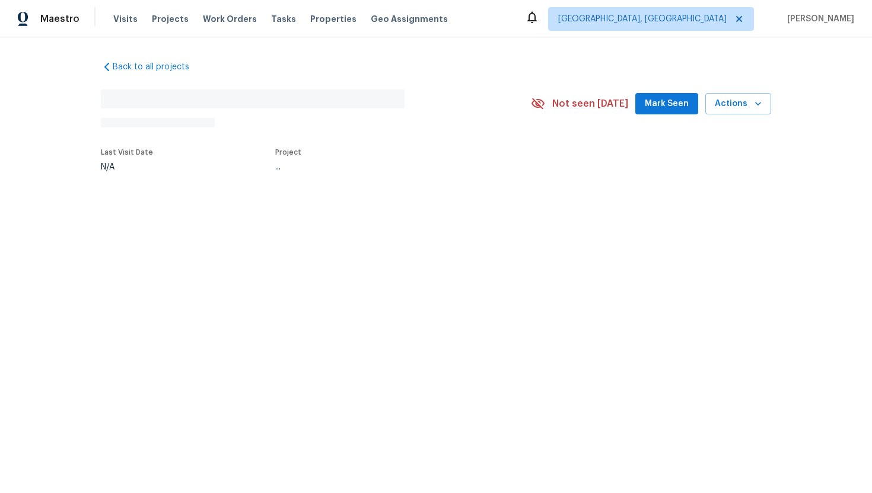 The image size is (872, 493). Describe the element at coordinates (127, 152) in the screenshot. I see `span: Last Visit Date` at that location.